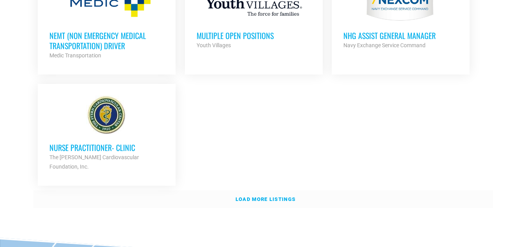  What do you see at coordinates (214, 45) in the screenshot?
I see `strong: Youth Villages` at bounding box center [214, 45].